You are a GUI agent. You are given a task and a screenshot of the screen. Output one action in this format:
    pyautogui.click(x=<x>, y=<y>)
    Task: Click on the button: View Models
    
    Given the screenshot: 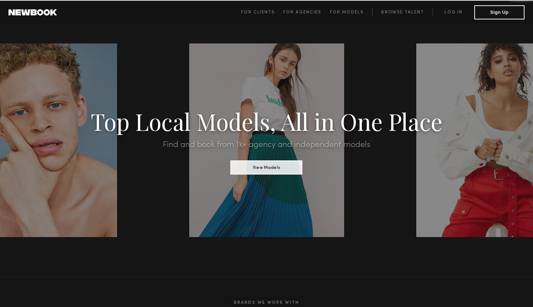 What is the action you would take?
    pyautogui.click(x=266, y=168)
    